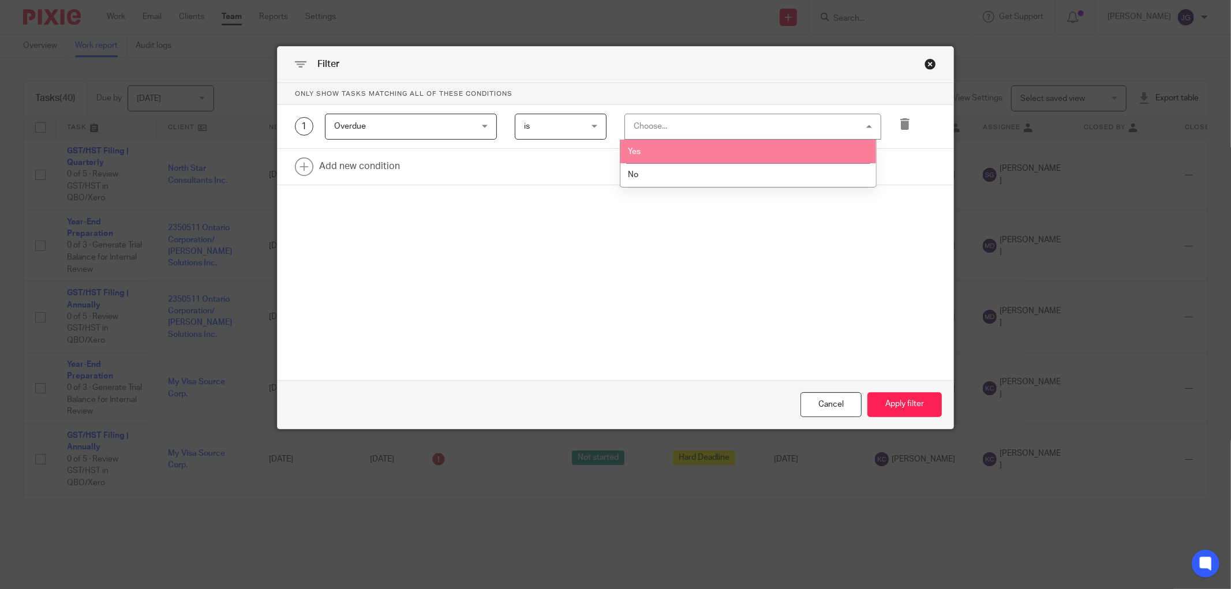 The width and height of the screenshot is (1231, 589). What do you see at coordinates (527, 126) in the screenshot?
I see `span: is` at bounding box center [527, 126].